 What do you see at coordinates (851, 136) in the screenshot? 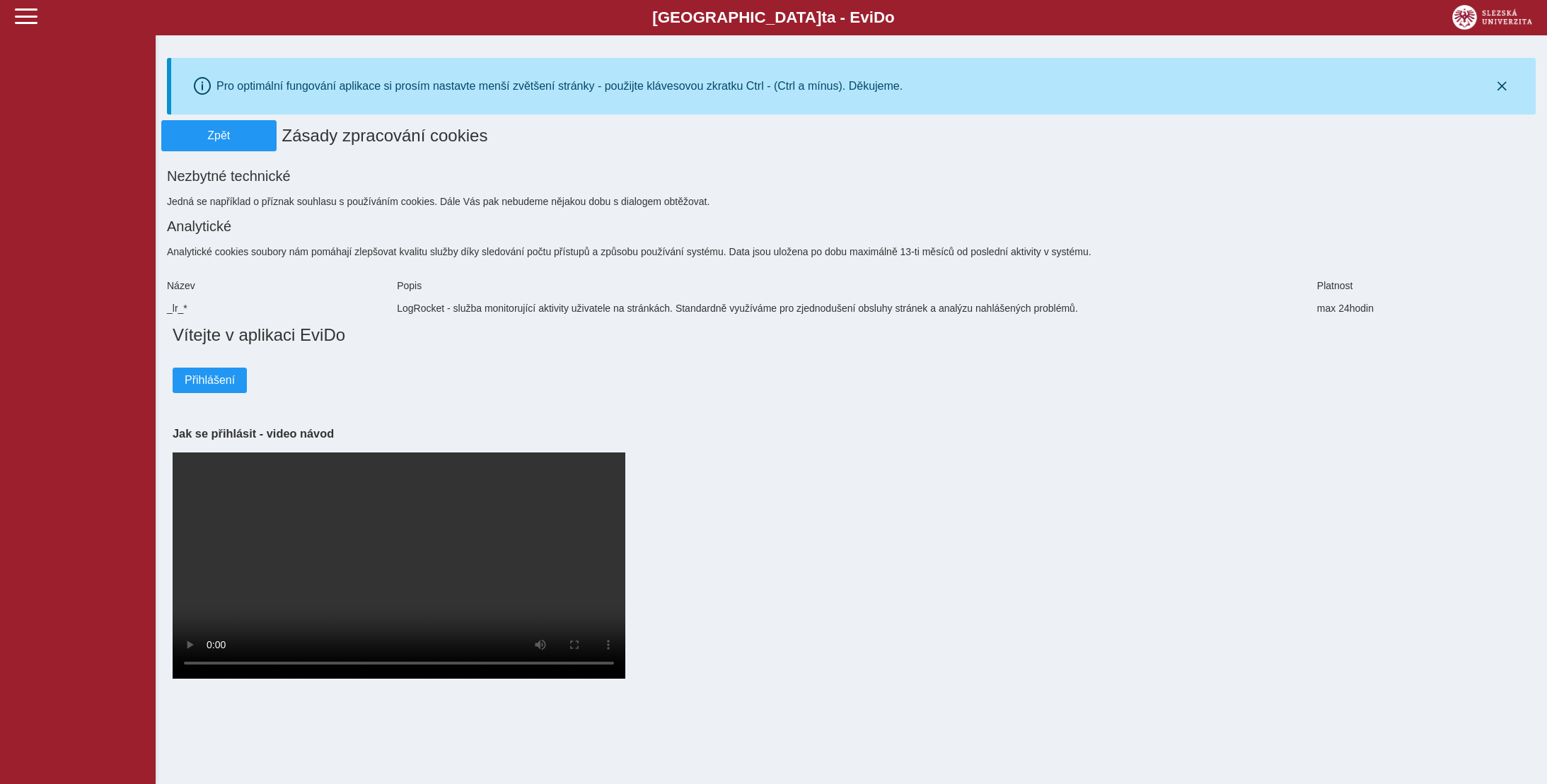
I see `h1: Zásady zpracování cookies` at bounding box center [851, 136].